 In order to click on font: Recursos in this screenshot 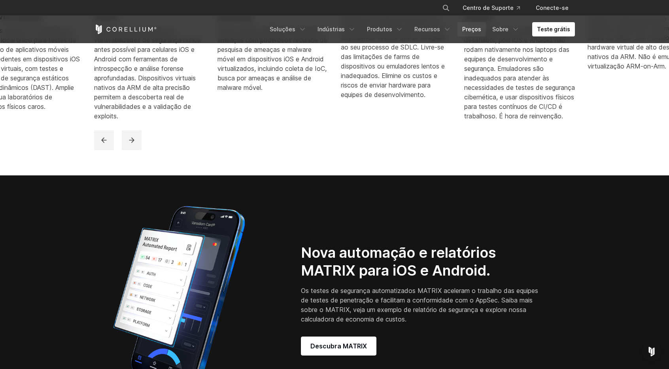, I will do `click(427, 29)`.